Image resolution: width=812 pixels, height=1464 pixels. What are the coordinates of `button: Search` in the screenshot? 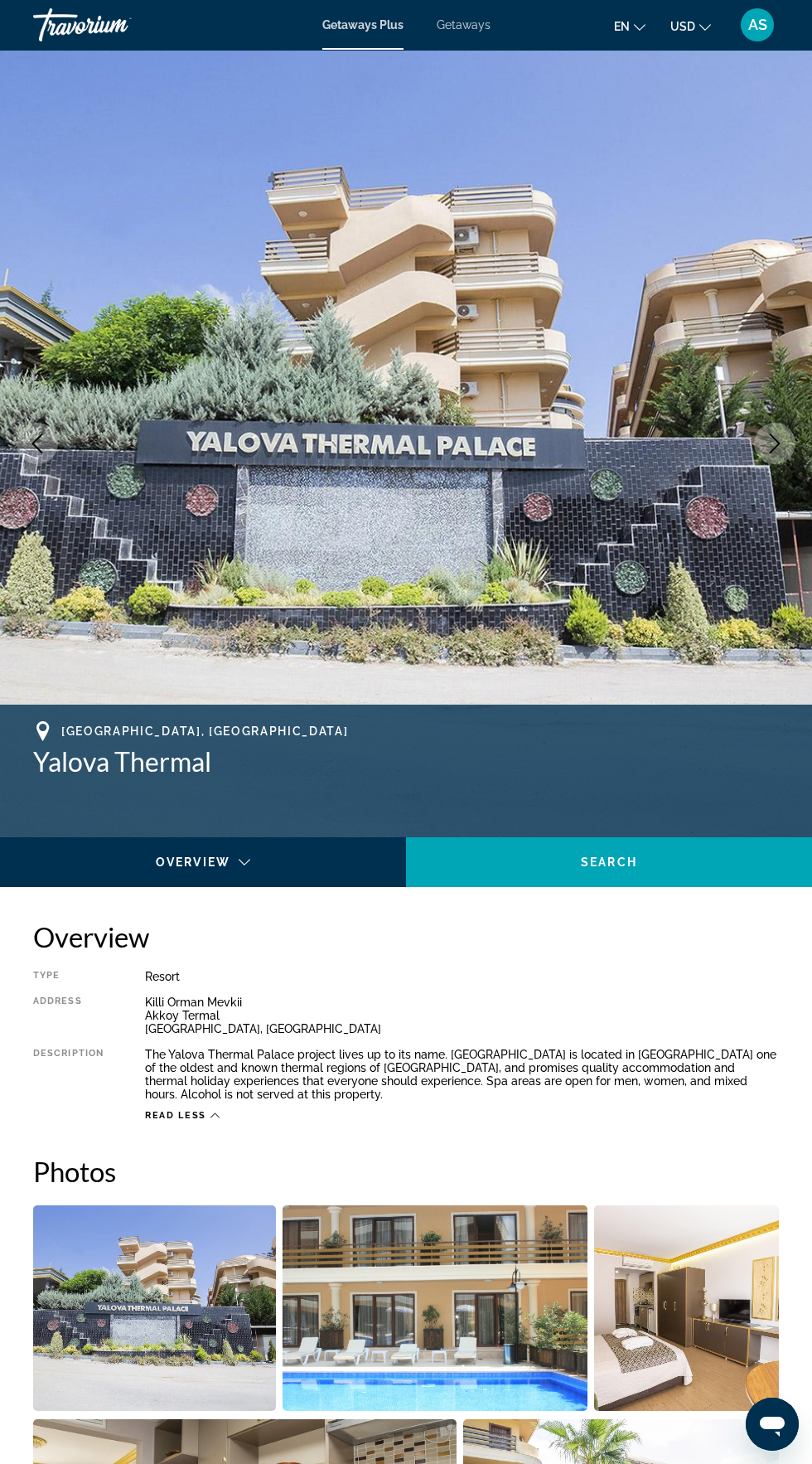 It's located at (609, 862).